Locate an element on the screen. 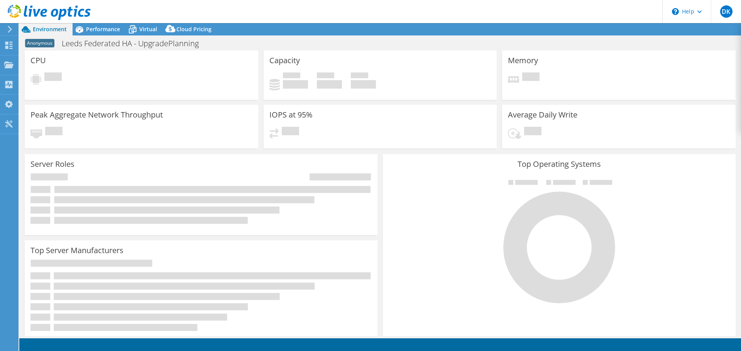 This screenshot has height=351, width=741. span: Cloud Pricing is located at coordinates (194, 29).